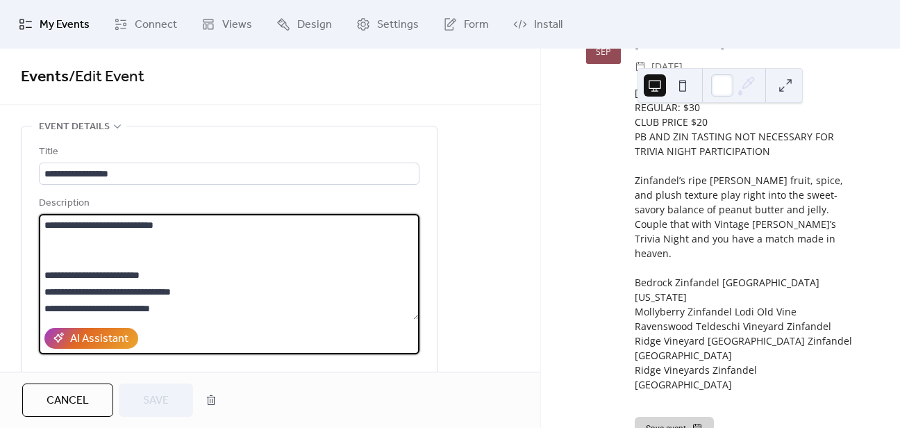 The width and height of the screenshot is (900, 428). What do you see at coordinates (74, 127) in the screenshot?
I see `span: Event details` at bounding box center [74, 127].